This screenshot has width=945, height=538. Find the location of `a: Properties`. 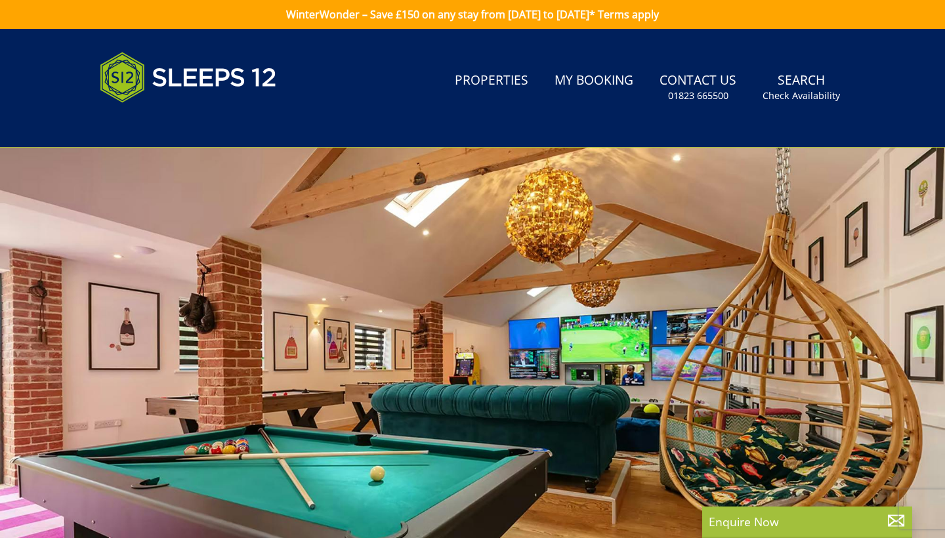

a: Properties is located at coordinates (491, 81).